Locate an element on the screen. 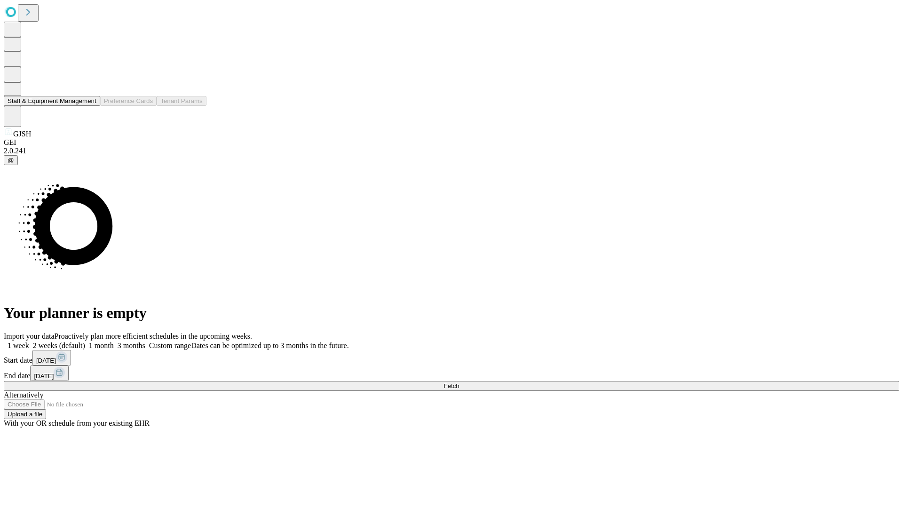 This screenshot has height=508, width=903. button: Tenant Params is located at coordinates (181, 101).